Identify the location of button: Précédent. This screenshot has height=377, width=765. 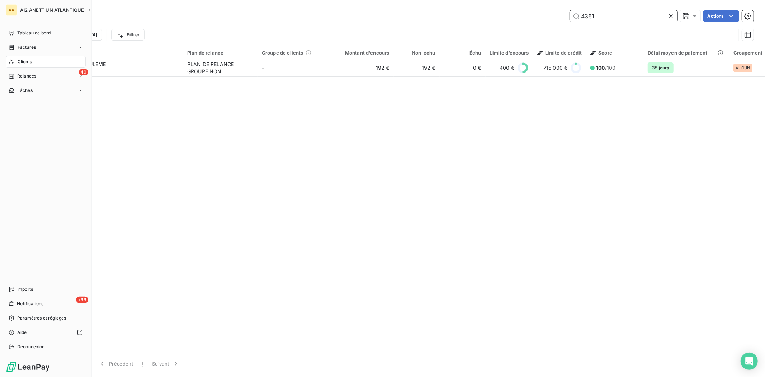
(116, 364).